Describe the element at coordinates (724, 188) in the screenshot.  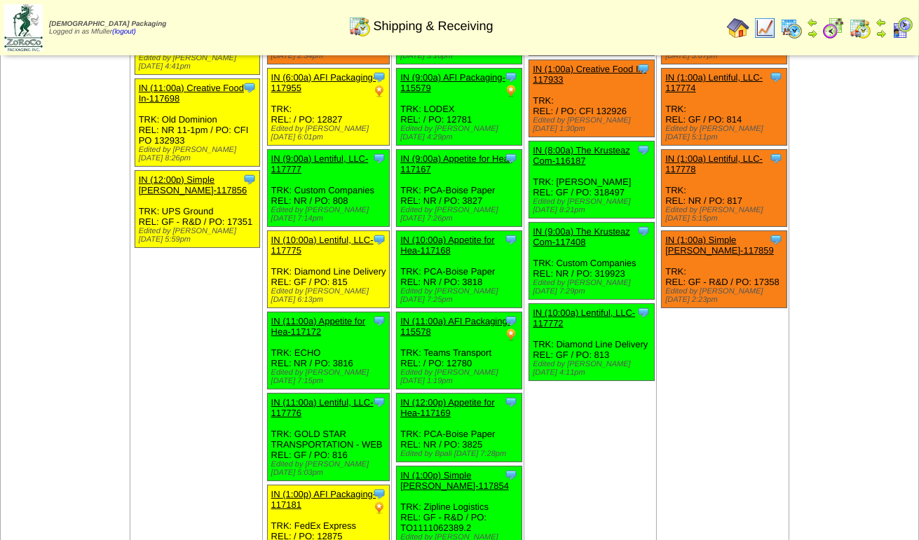
I see `div: TRK: REL: NR / PO: 817` at that location.